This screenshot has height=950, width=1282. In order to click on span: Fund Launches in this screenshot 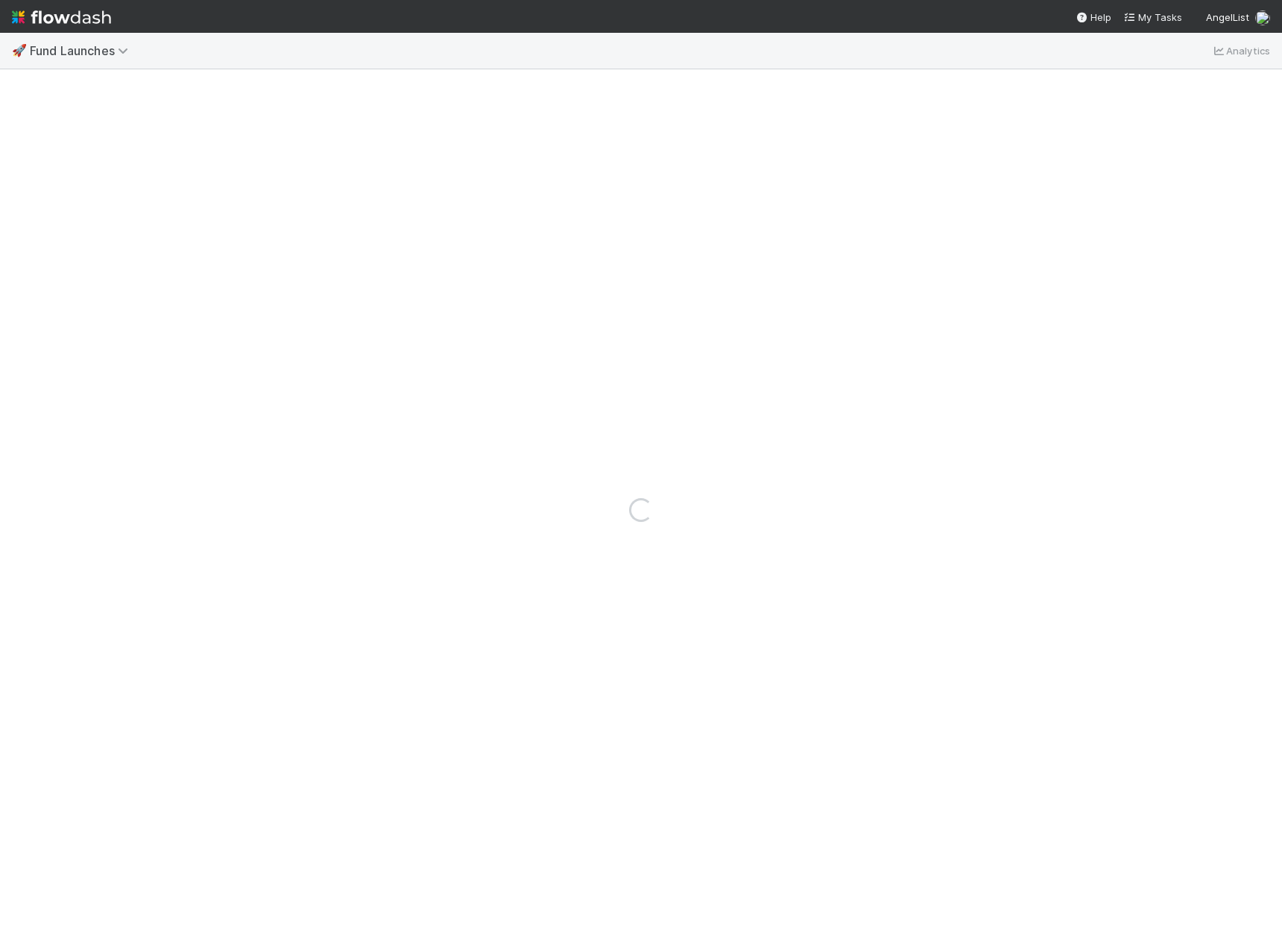, I will do `click(83, 51)`.